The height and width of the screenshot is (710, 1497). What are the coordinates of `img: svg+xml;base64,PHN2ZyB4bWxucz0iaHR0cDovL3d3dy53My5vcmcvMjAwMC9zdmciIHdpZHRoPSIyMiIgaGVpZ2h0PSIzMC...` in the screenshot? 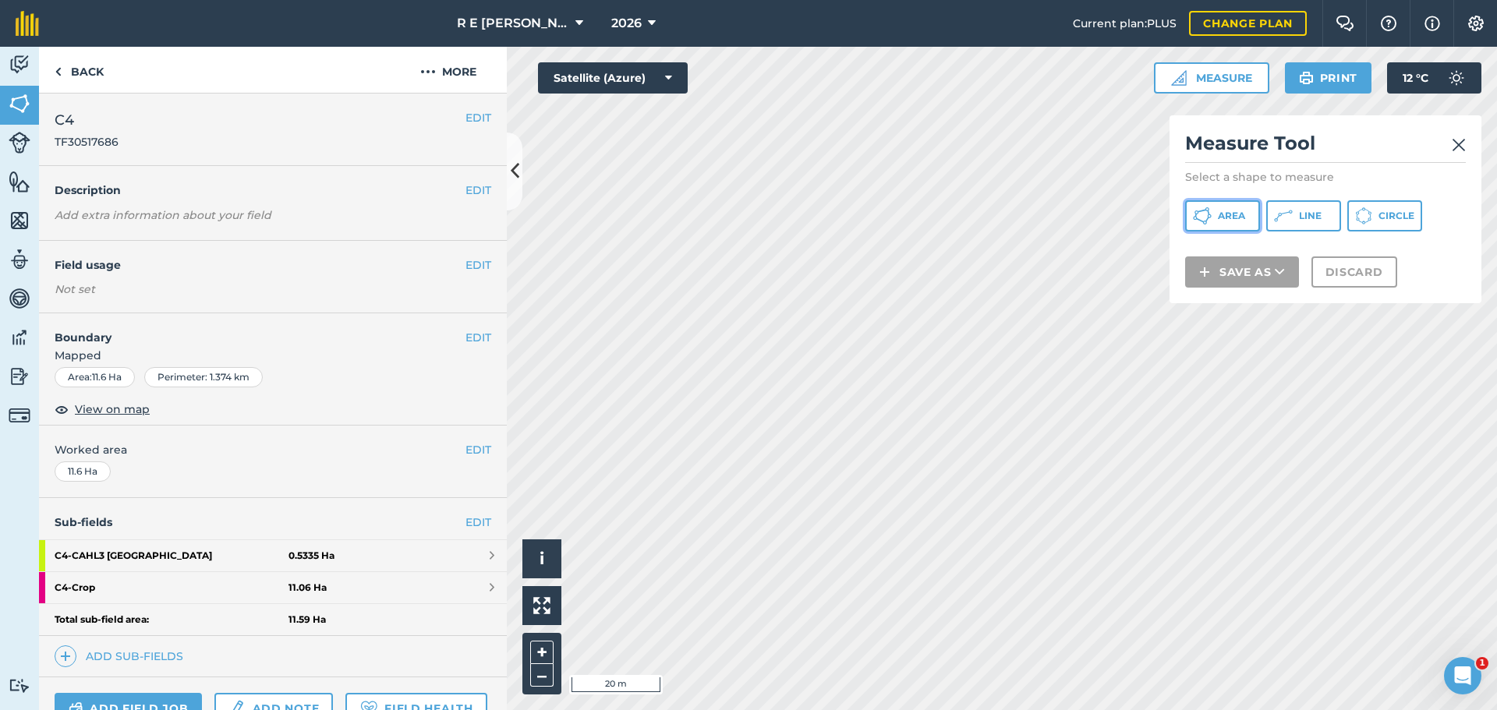 It's located at (1459, 145).